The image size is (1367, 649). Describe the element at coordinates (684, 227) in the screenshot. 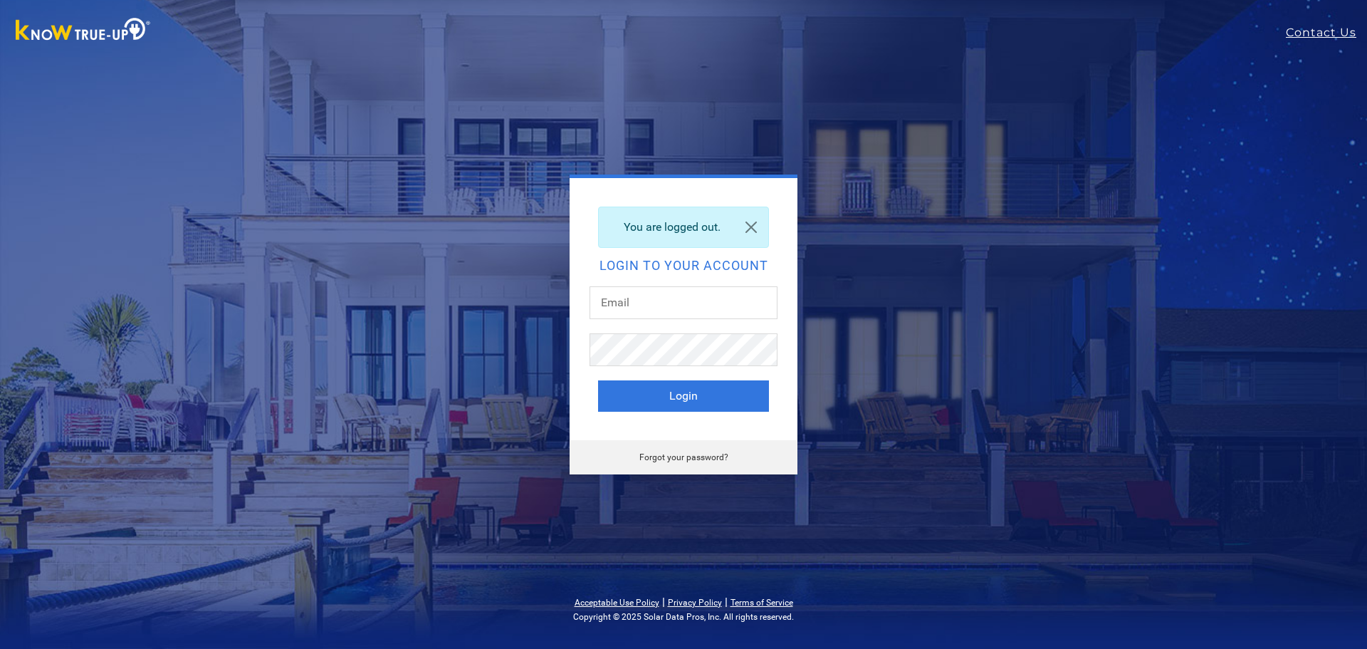

I see `div: You are logged out.` at that location.